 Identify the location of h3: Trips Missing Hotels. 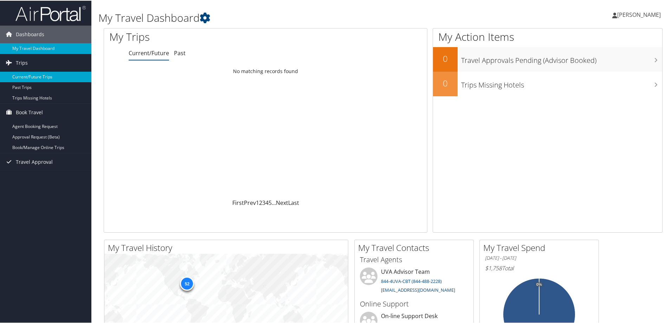
(562, 83).